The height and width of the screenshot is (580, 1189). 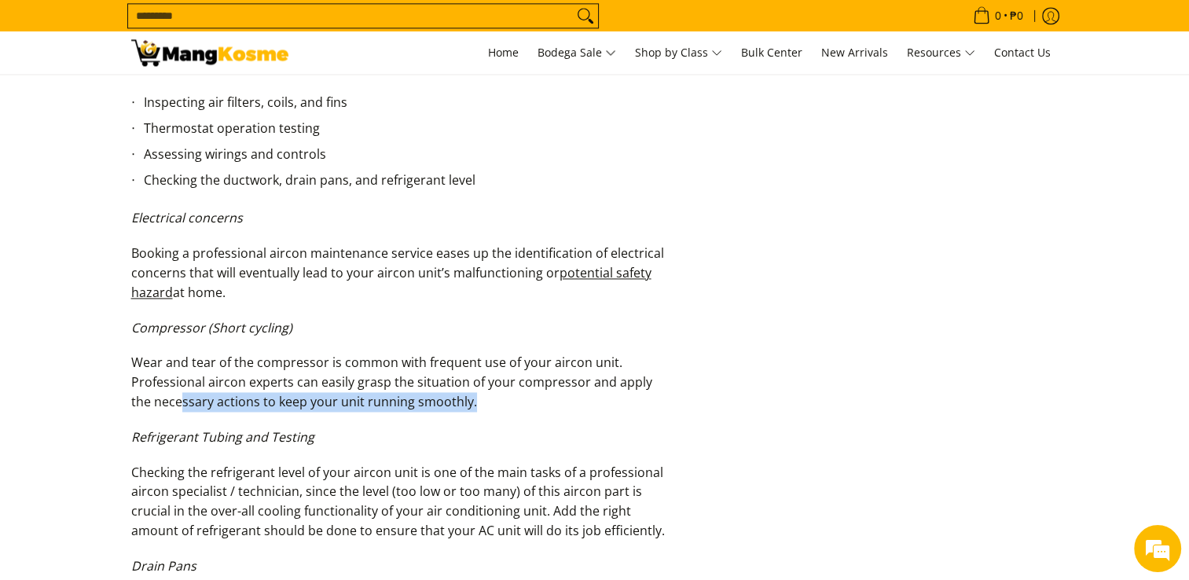 What do you see at coordinates (941, 53) in the screenshot?
I see `span: Resources` at bounding box center [941, 53].